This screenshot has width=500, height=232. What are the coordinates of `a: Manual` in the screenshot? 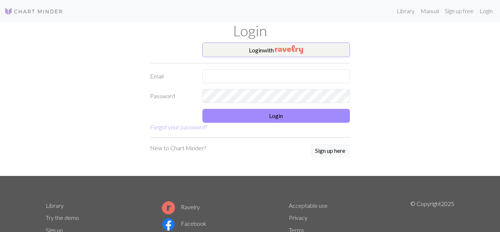 It's located at (429, 11).